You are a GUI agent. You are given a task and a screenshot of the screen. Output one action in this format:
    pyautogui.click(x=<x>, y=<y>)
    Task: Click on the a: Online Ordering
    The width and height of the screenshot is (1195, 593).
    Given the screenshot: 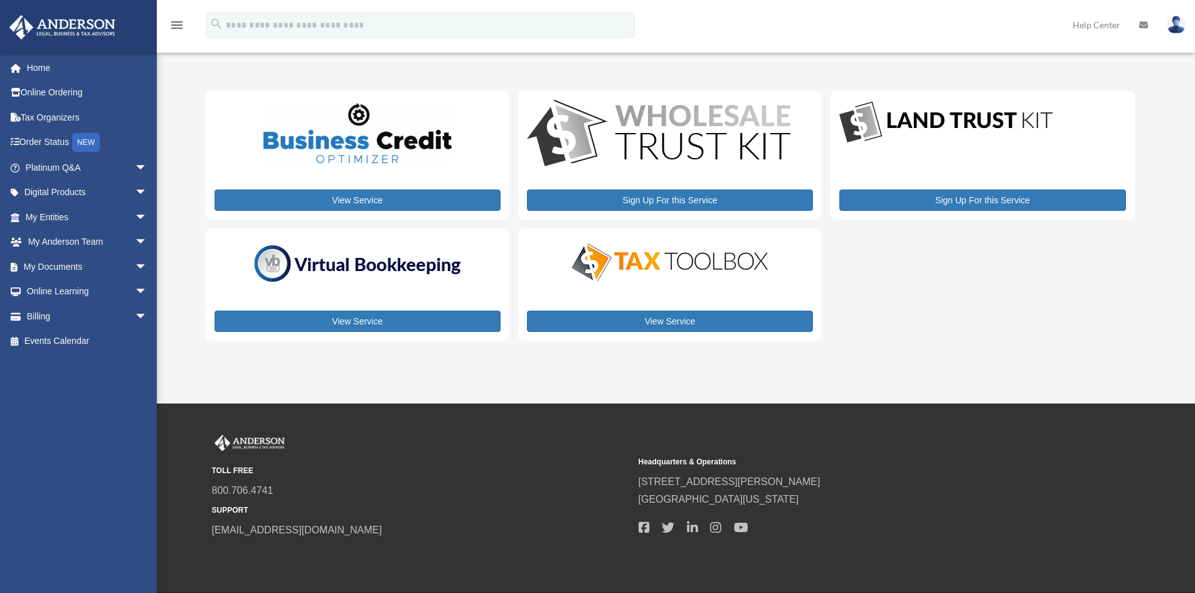 What is the action you would take?
    pyautogui.click(x=87, y=93)
    